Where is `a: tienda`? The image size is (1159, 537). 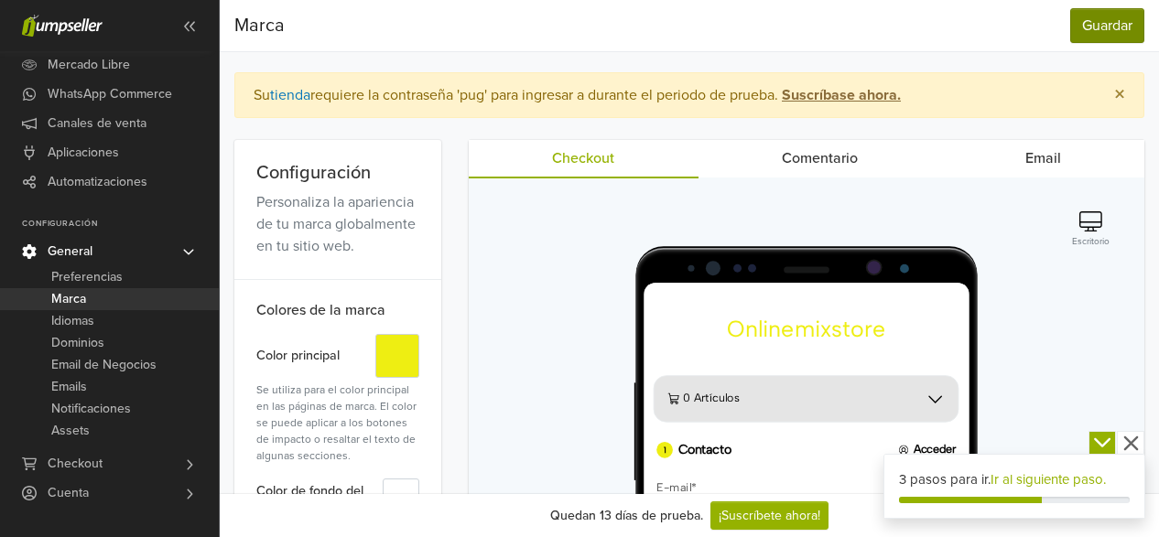 a: tienda is located at coordinates (290, 95).